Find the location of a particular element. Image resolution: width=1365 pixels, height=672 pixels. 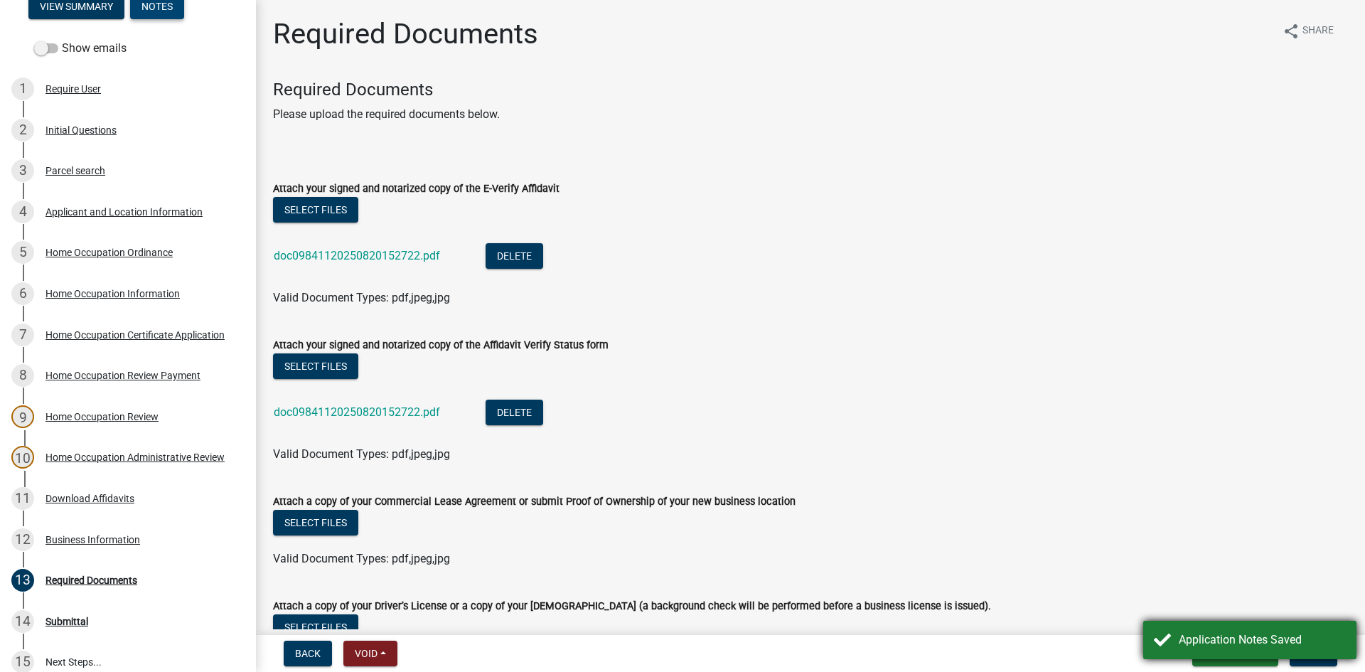

div: Initial Questions is located at coordinates (81, 130).